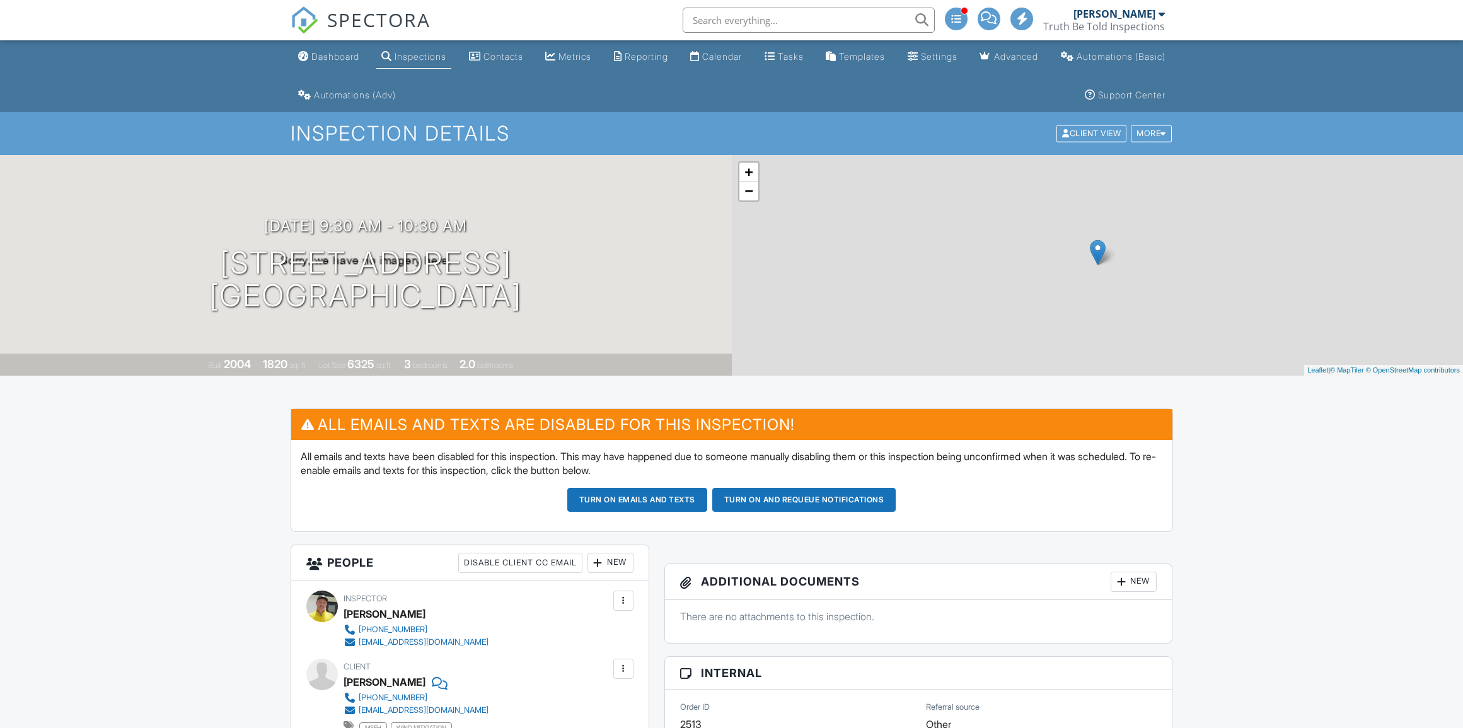 The height and width of the screenshot is (728, 1463). What do you see at coordinates (732, 424) in the screenshot?
I see `h3: All emails and texts are disabled for this inspection!` at bounding box center [732, 424].